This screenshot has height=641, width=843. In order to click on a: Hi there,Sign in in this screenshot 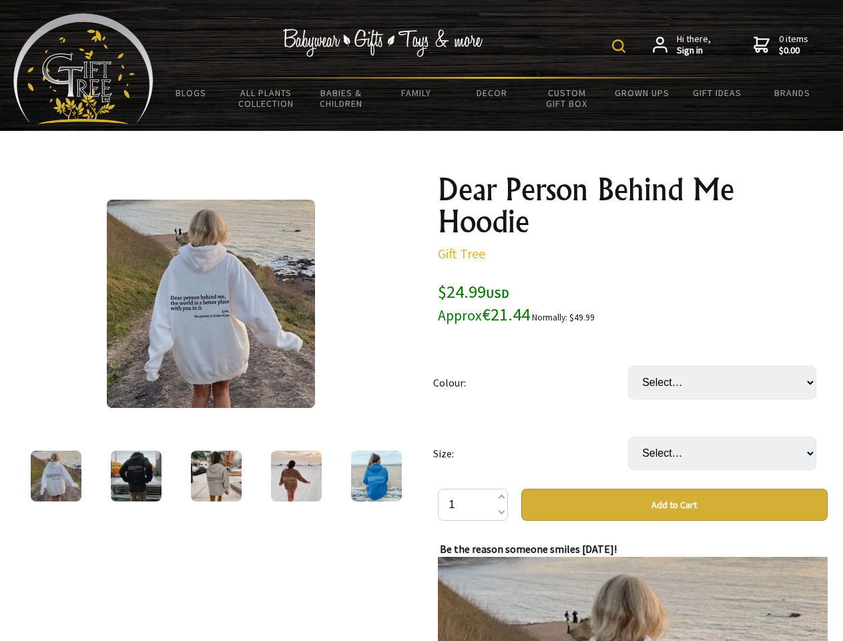, I will do `click(682, 45)`.